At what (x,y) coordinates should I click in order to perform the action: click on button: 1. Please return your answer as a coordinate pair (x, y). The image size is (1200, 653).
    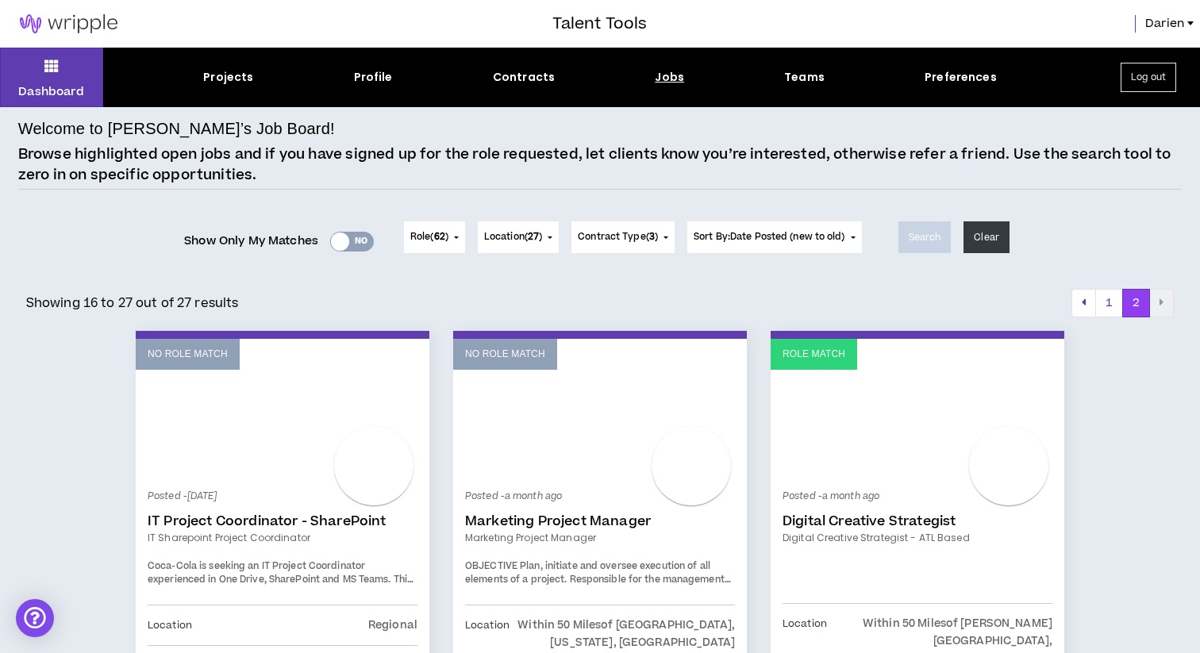
    Looking at the image, I should click on (1109, 303).